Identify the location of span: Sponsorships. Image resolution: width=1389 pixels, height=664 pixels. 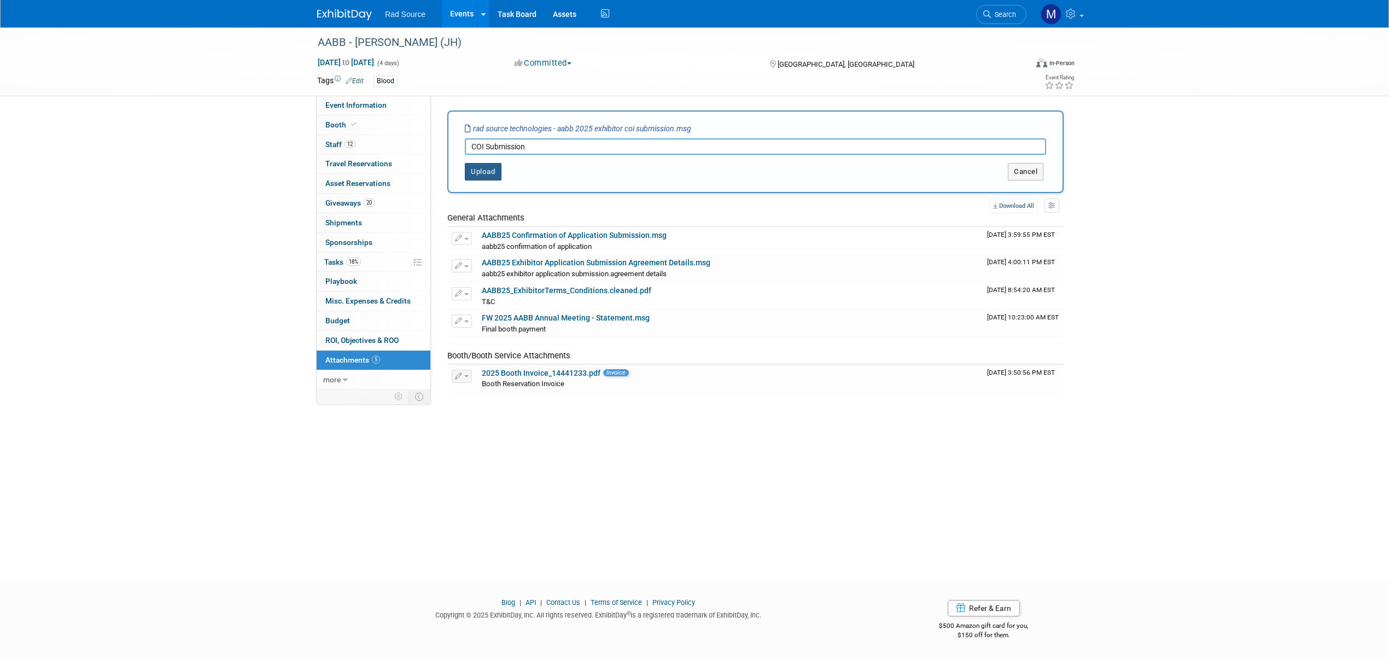
(349, 242).